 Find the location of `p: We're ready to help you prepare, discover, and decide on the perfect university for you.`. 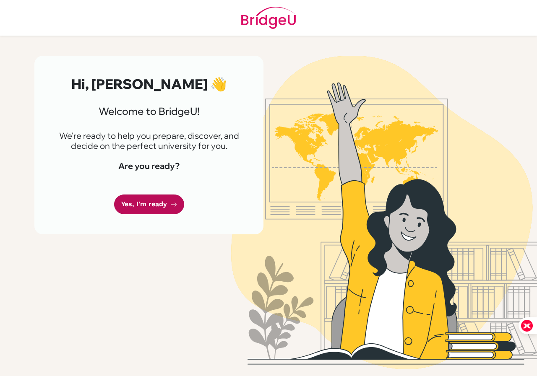

p: We're ready to help you prepare, discover, and decide on the perfect university for you. is located at coordinates (149, 141).